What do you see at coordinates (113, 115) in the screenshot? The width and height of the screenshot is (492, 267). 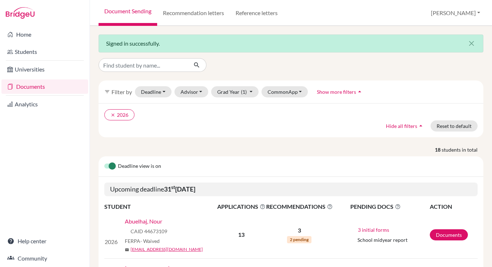 I see `i: clear` at bounding box center [113, 115].